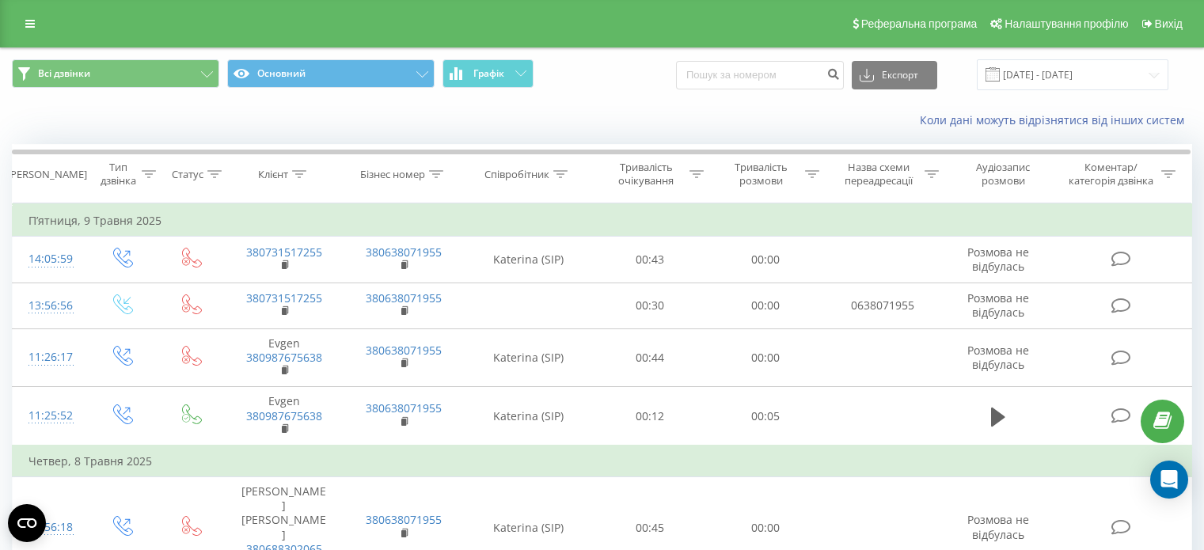 The image size is (1204, 550). Describe the element at coordinates (602, 221) in the screenshot. I see `td: П’ятниця, 9 Травня 2025` at that location.